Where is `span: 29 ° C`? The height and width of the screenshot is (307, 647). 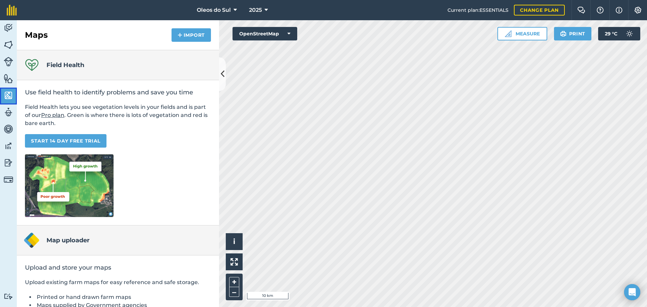 span: 29 ° C is located at coordinates (611, 34).